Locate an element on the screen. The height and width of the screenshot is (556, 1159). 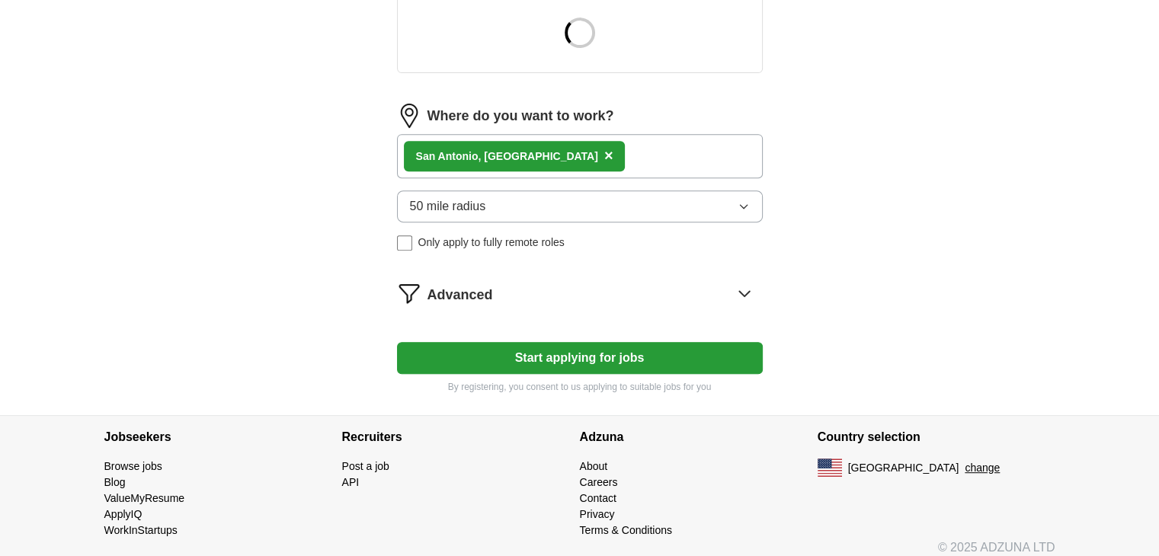
button: Start applying for jobs is located at coordinates (580, 358).